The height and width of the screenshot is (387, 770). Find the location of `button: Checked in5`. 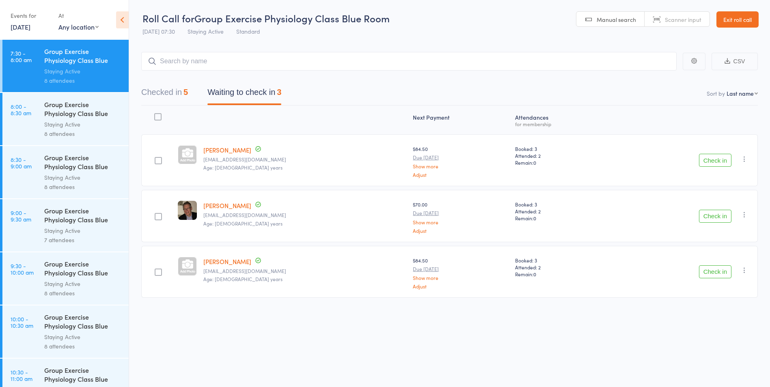

button: Checked in5 is located at coordinates (164, 94).